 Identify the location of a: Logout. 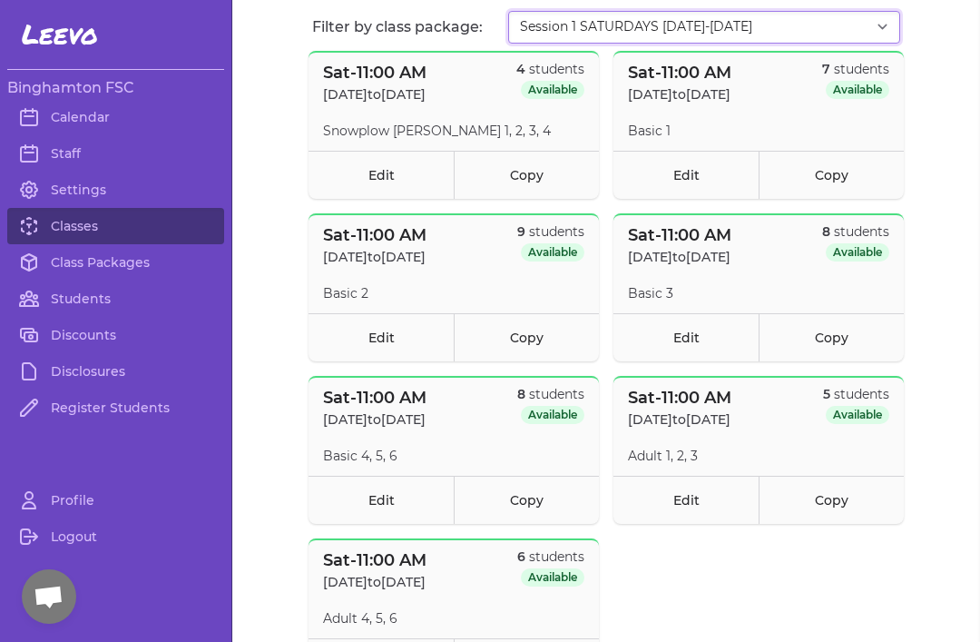
(115, 536).